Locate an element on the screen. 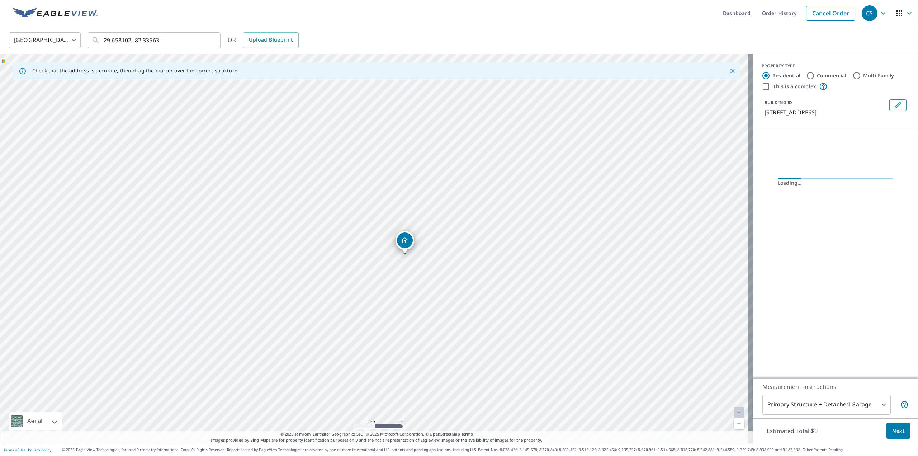  input: Search by address or latitude-longitude is located at coordinates (155, 40).